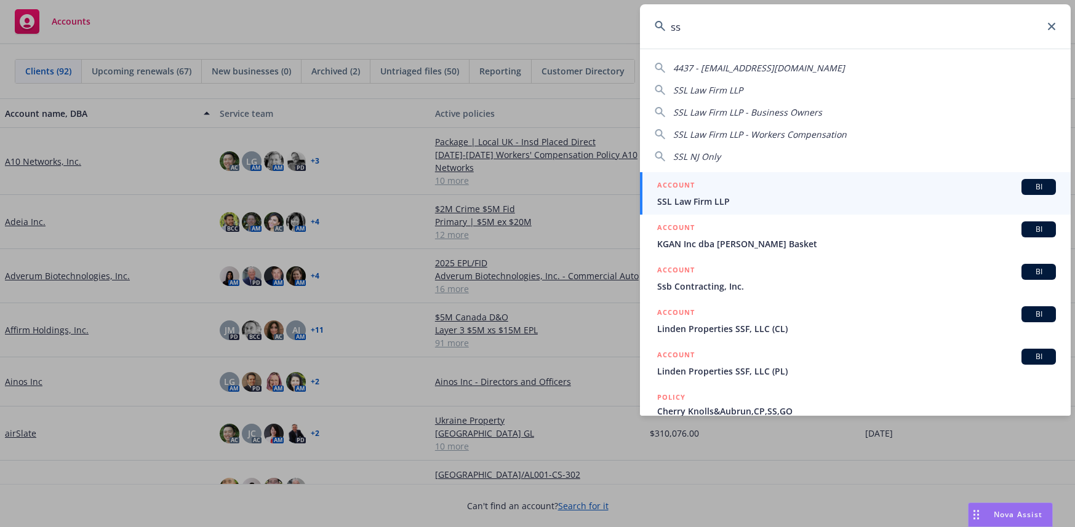 The image size is (1075, 527). I want to click on span: Ssb Contracting, Inc., so click(856, 286).